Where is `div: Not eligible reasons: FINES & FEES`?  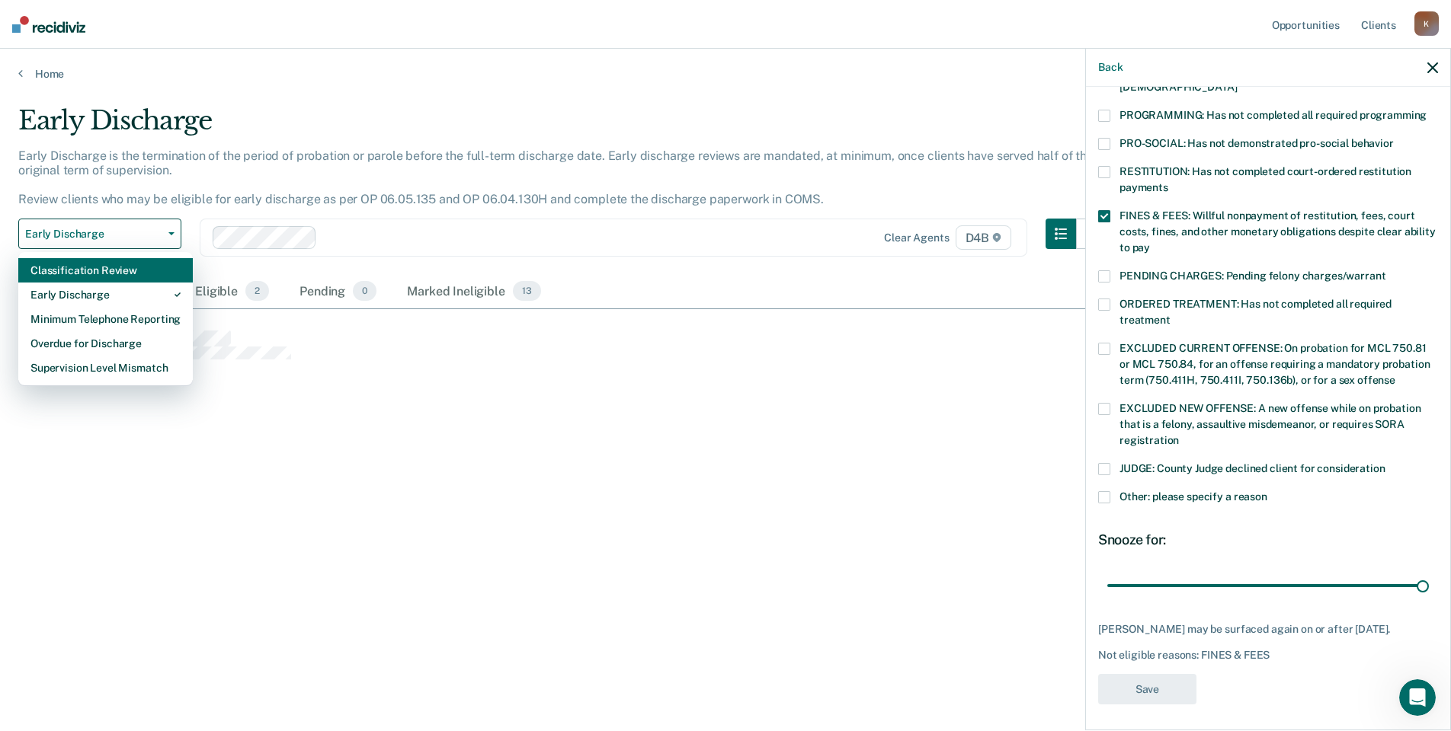
div: Not eligible reasons: FINES & FEES is located at coordinates (1268, 655).